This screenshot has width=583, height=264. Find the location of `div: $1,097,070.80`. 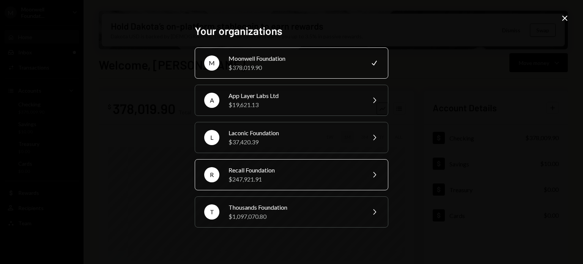

div: $1,097,070.80 is located at coordinates (295, 217).